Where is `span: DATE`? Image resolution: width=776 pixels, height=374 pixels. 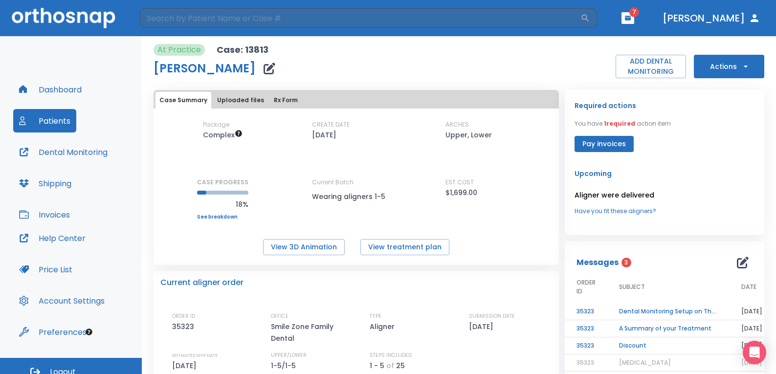
span: DATE is located at coordinates (749, 287).